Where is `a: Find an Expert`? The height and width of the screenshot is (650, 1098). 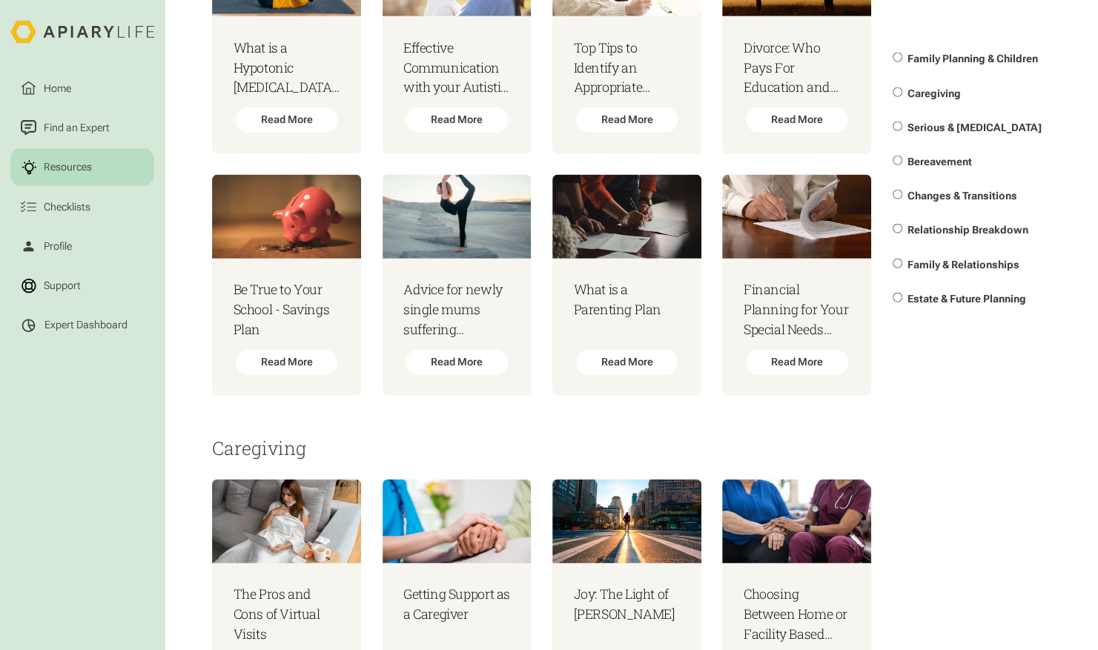
a: Find an Expert is located at coordinates (82, 128).